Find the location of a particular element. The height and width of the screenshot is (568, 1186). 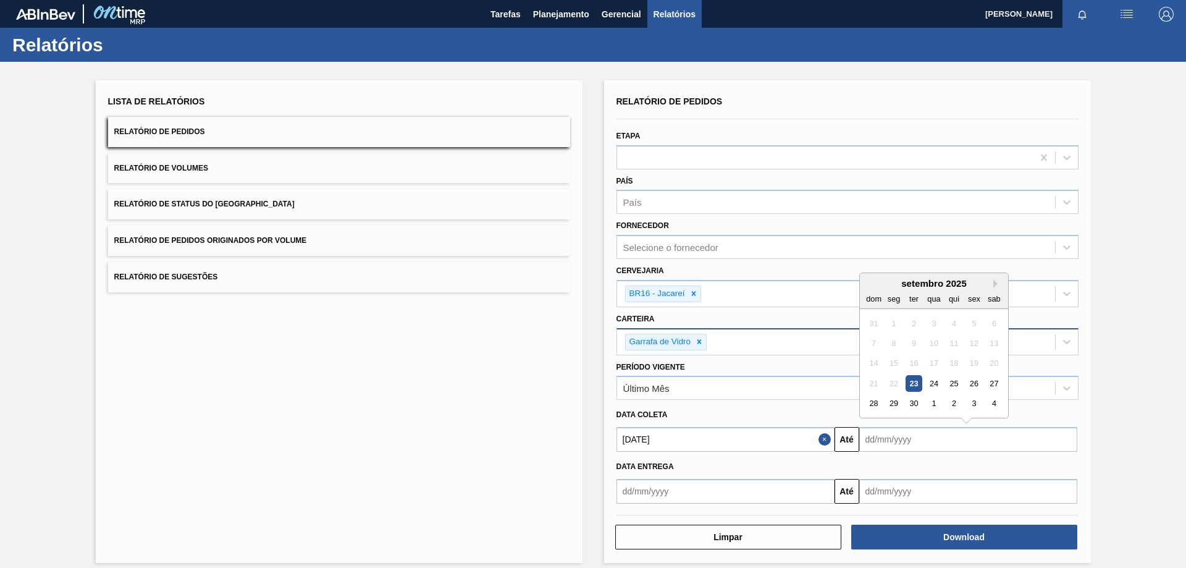

div: Garrafa de Vidro is located at coordinates (659, 342).